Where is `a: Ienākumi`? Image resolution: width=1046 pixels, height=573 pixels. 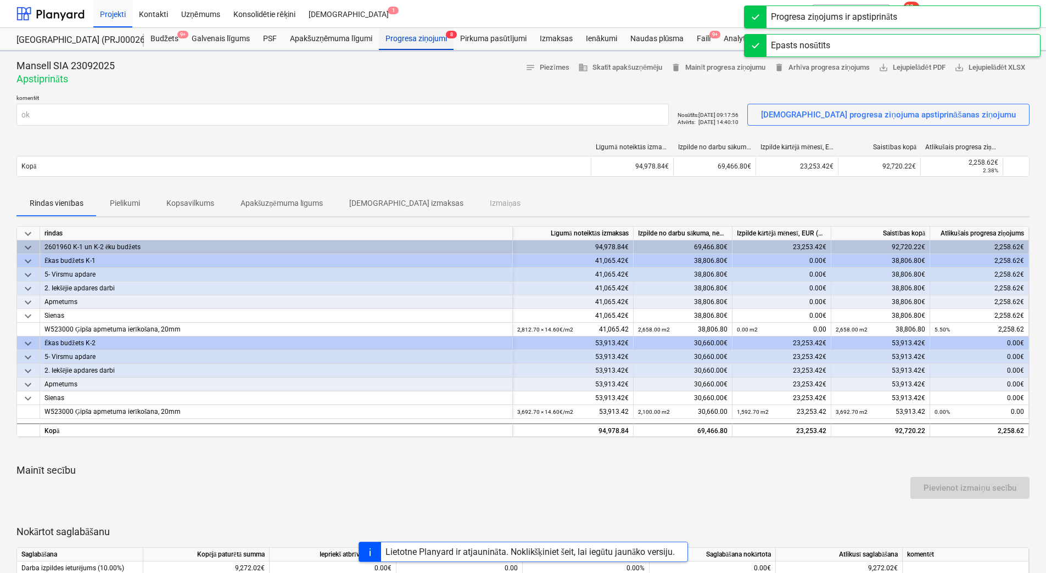
a: Ienākumi is located at coordinates (601, 39).